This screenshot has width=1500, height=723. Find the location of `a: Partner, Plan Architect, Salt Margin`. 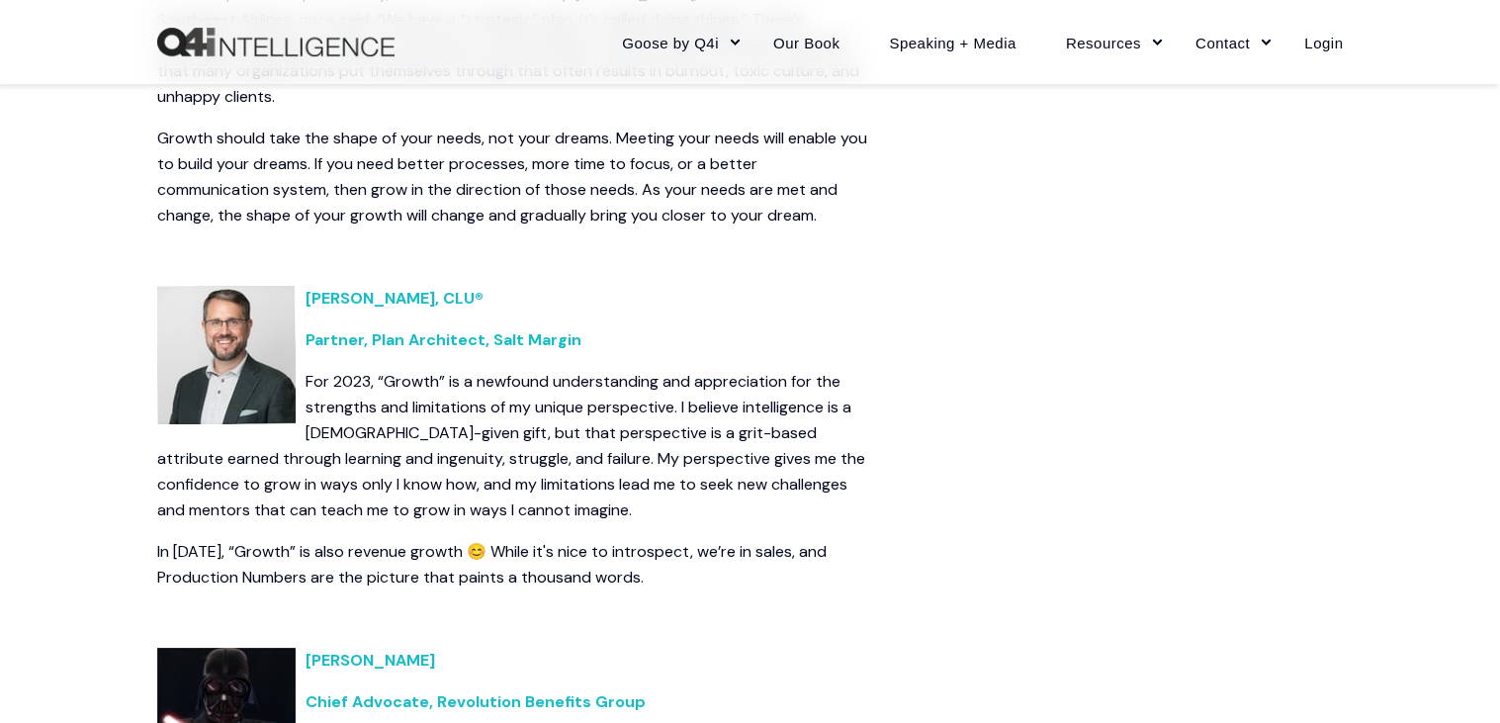

a: Partner, Plan Architect, Salt Margin is located at coordinates (443, 339).